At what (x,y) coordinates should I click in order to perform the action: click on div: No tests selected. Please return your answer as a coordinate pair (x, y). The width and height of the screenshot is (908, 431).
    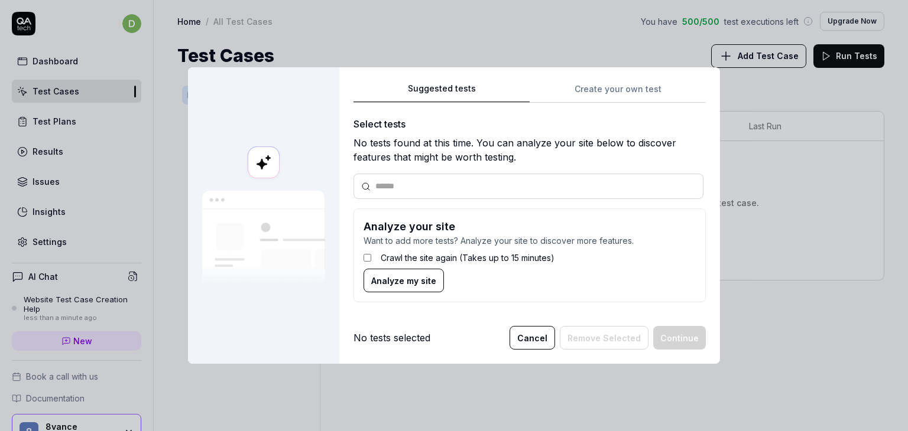
    Looking at the image, I should click on (392, 338).